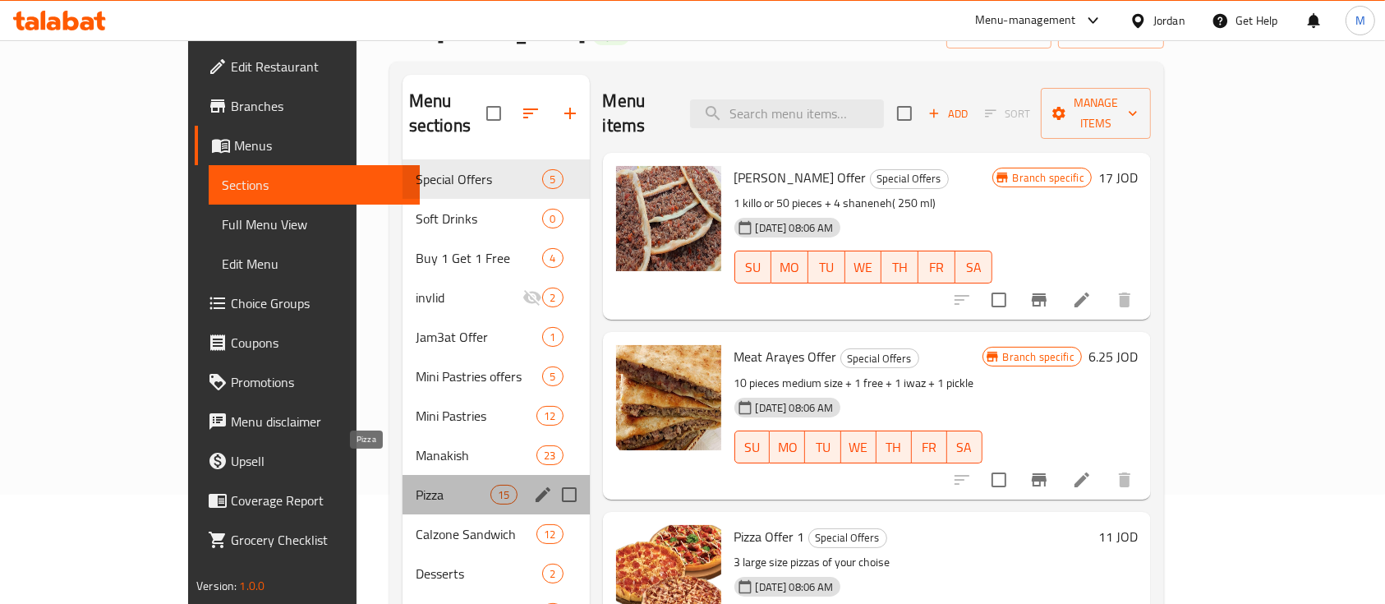 The image size is (1385, 604). What do you see at coordinates (476, 416) in the screenshot?
I see `div: Mini Pastries` at bounding box center [476, 416].